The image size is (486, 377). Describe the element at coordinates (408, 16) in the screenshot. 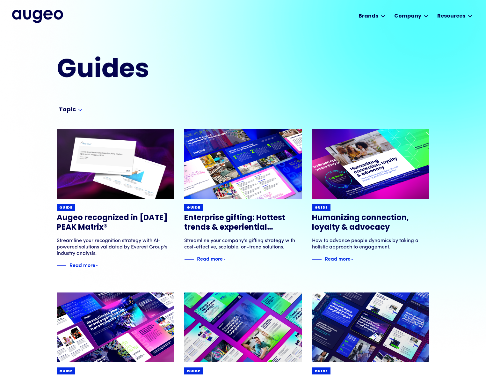

I see `div: Company` at that location.